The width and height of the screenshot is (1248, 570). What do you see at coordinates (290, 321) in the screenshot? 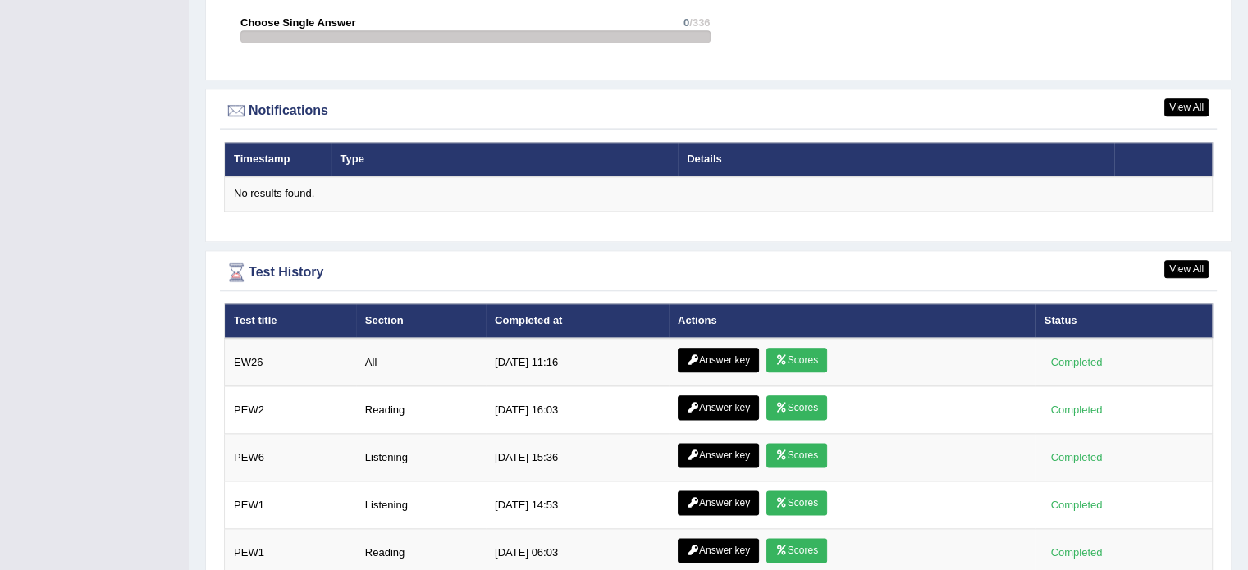
I see `th: Test title` at bounding box center [290, 321].